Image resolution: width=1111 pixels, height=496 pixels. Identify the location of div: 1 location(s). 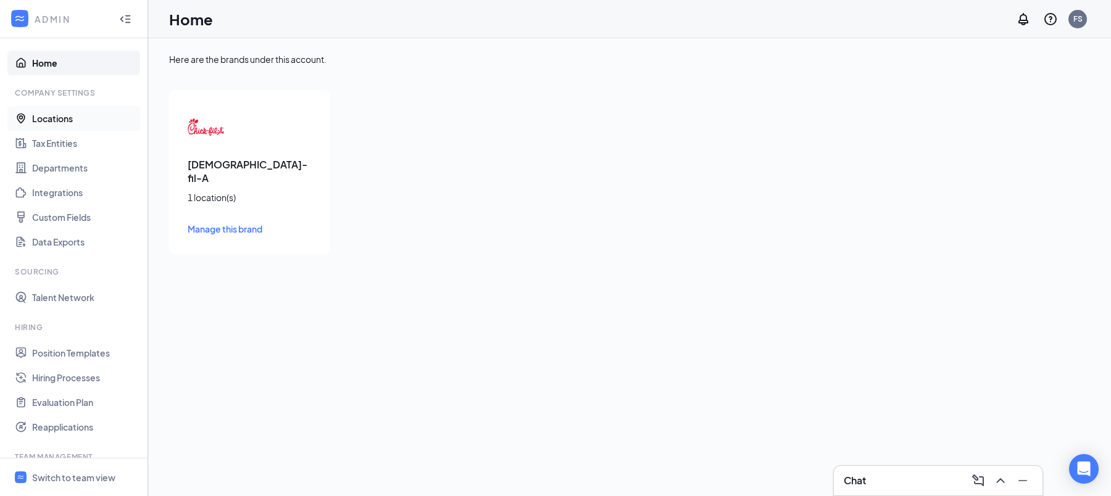
(249, 198).